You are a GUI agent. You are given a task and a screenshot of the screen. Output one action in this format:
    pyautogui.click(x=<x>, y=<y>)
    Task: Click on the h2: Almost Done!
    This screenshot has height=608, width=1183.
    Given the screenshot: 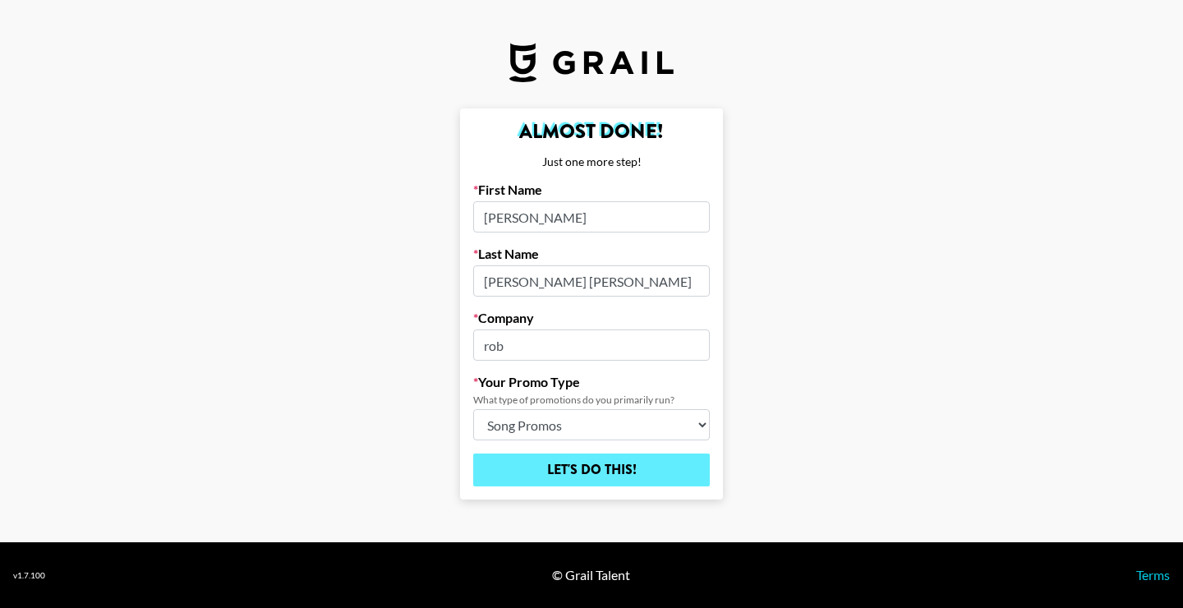 What is the action you would take?
    pyautogui.click(x=592, y=131)
    